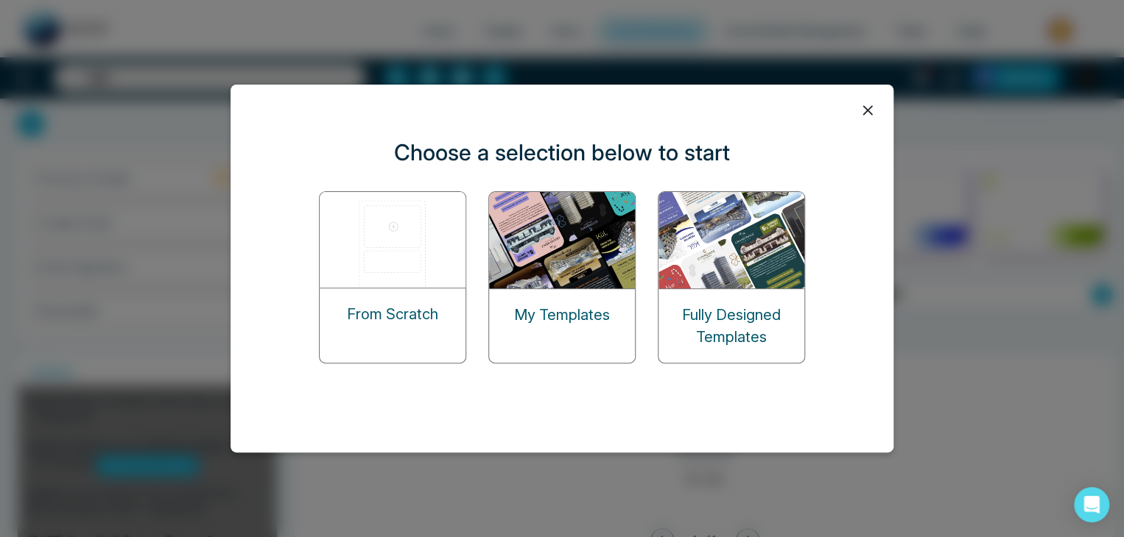 This screenshot has width=1124, height=537. Describe the element at coordinates (562, 152) in the screenshot. I see `p: Choose a selection below to start` at that location.